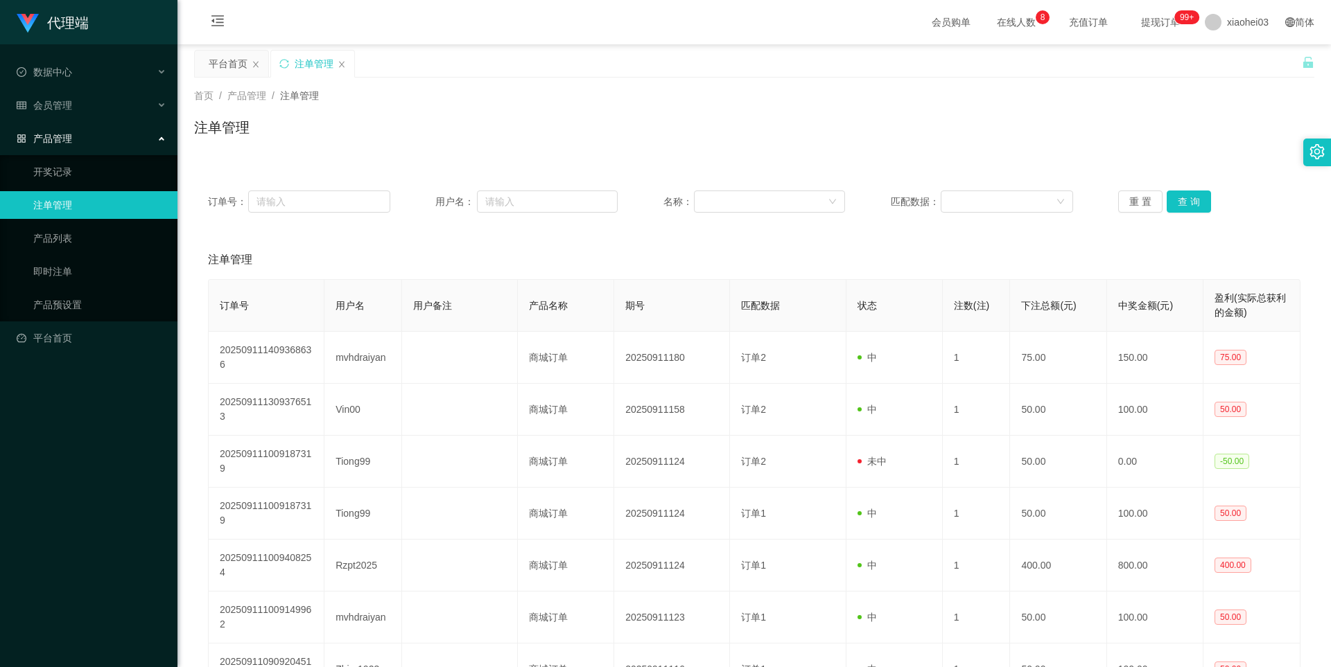  I want to click on a: 开奖记录, so click(100, 172).